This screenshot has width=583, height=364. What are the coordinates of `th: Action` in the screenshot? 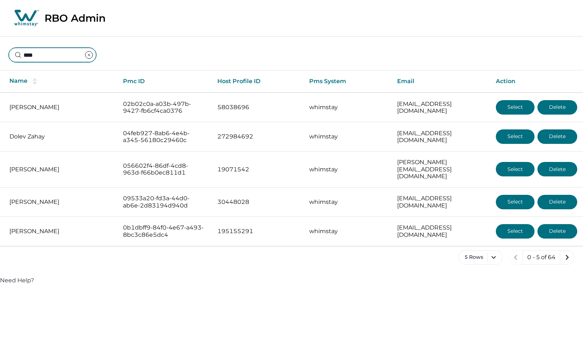 It's located at (537, 81).